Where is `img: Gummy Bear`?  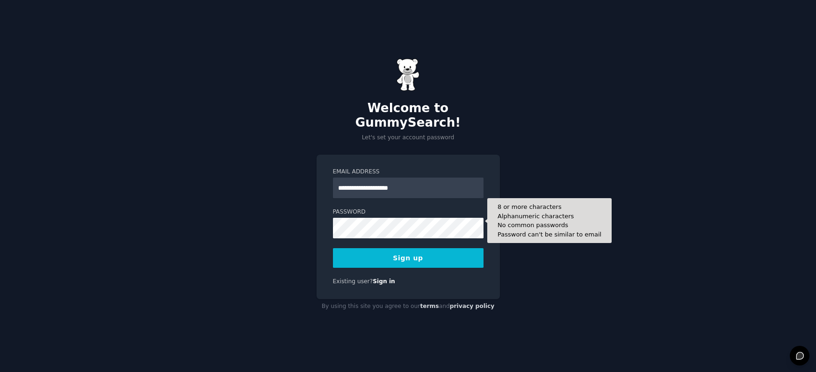 img: Gummy Bear is located at coordinates (408, 75).